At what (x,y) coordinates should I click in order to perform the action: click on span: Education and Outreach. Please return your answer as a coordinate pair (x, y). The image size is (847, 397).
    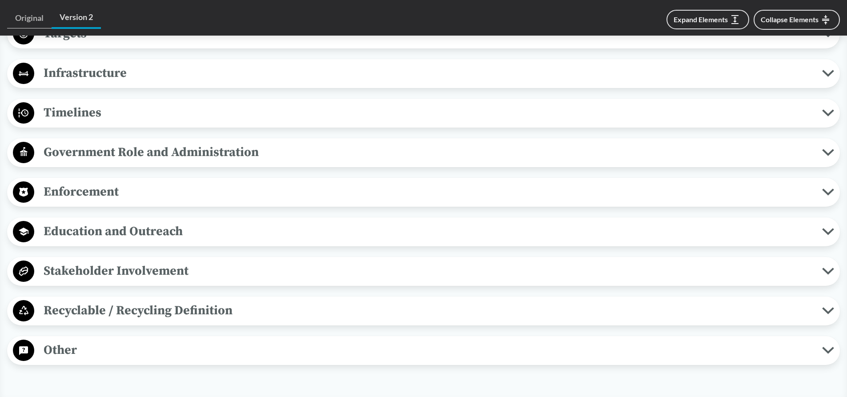
    Looking at the image, I should click on (428, 231).